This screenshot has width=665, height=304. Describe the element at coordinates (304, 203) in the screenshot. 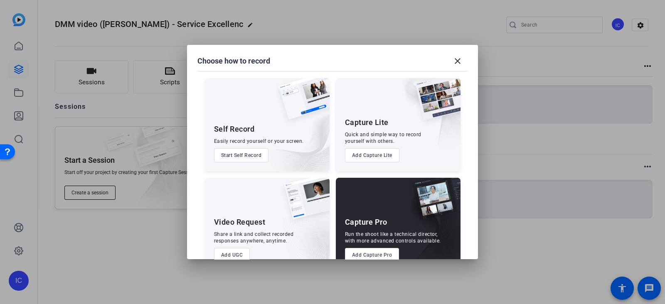

I see `img: ugc-content.png` at that location.